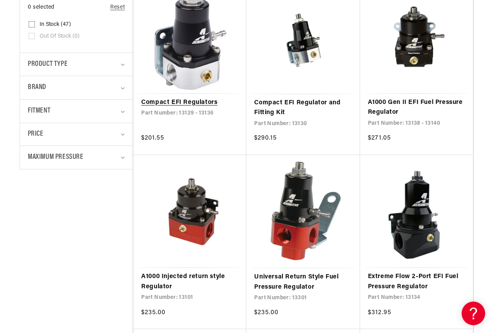 The width and height of the screenshot is (493, 333). What do you see at coordinates (76, 111) in the screenshot?
I see `summary: Fitment (0 selected)` at bounding box center [76, 111].